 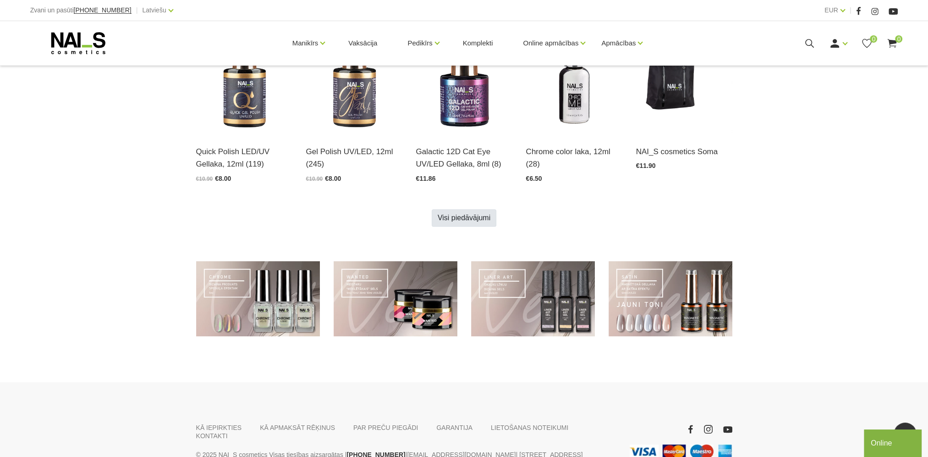 What do you see at coordinates (478, 43) in the screenshot?
I see `a: Komplekti` at bounding box center [478, 43].